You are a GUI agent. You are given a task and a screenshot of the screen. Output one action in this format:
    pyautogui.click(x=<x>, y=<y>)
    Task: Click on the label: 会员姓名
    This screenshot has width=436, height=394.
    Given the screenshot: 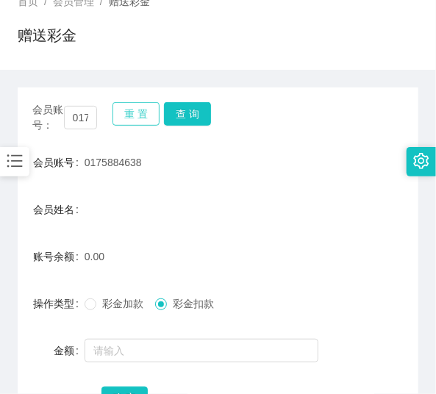 What is the action you would take?
    pyautogui.click(x=59, y=210)
    